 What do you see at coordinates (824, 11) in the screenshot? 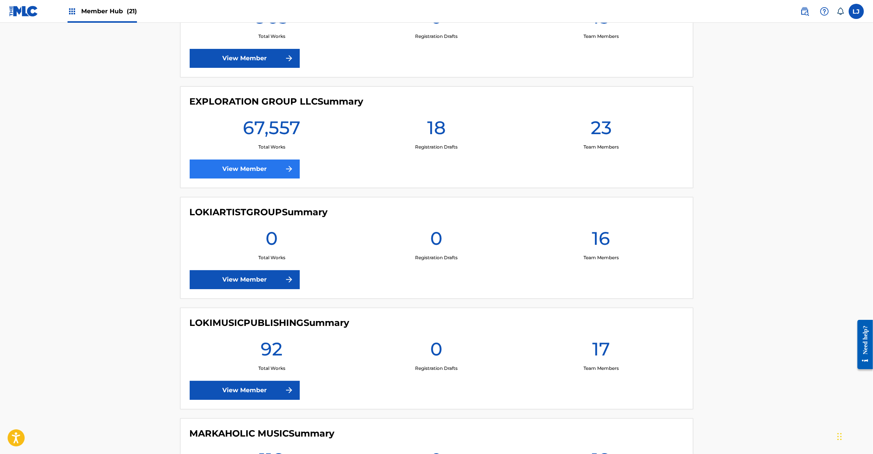
I see `img: help` at bounding box center [824, 11].